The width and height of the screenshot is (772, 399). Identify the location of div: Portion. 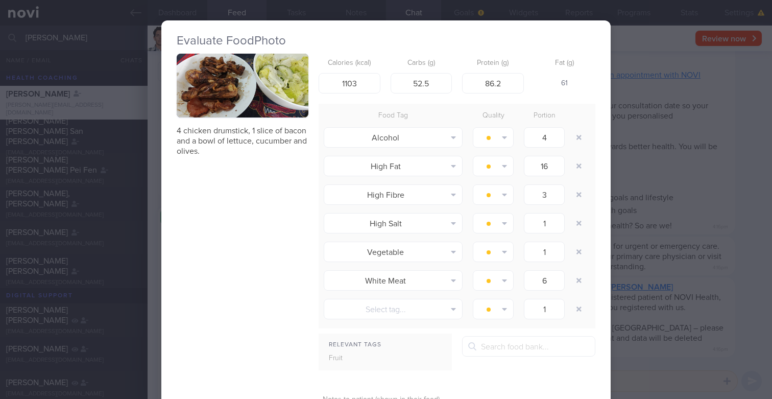
(544, 116).